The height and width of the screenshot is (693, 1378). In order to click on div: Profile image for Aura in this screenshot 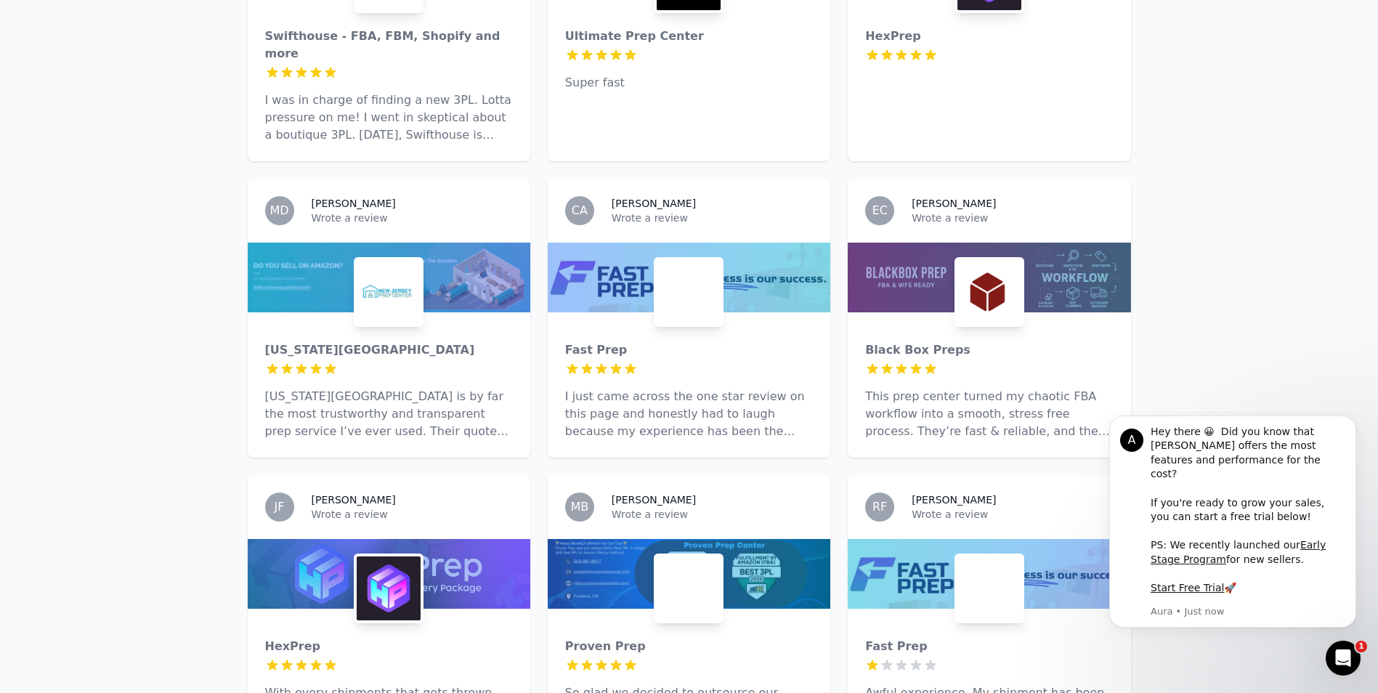, I will do `click(44, 29)`.